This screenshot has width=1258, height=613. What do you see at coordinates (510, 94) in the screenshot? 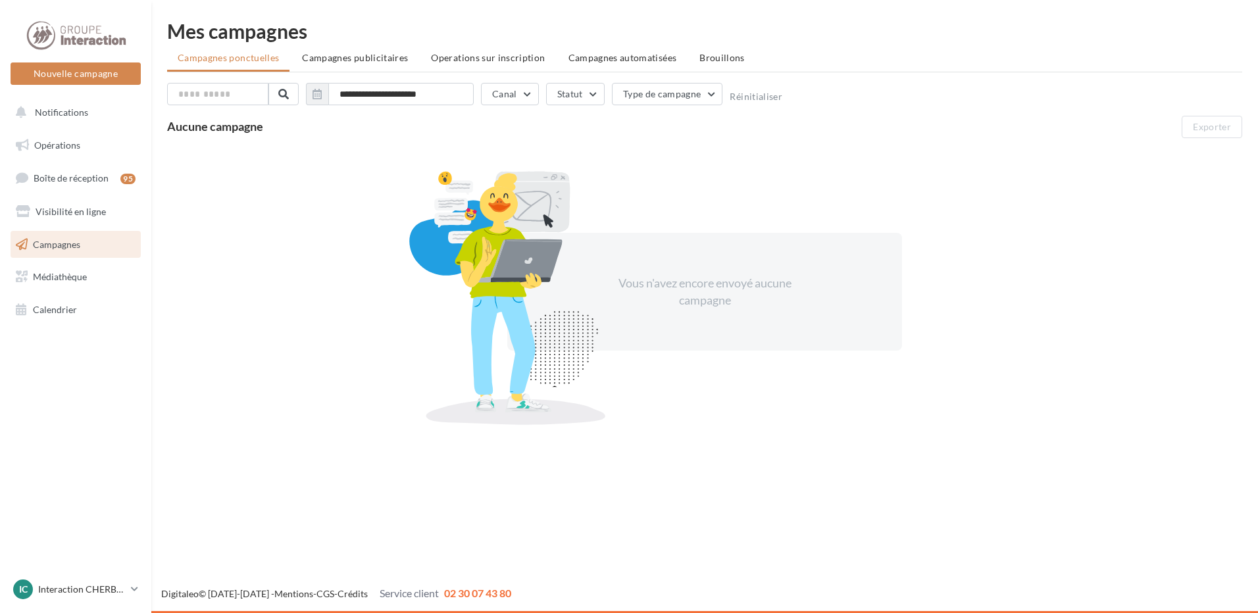
I see `button: Canal` at bounding box center [510, 94].